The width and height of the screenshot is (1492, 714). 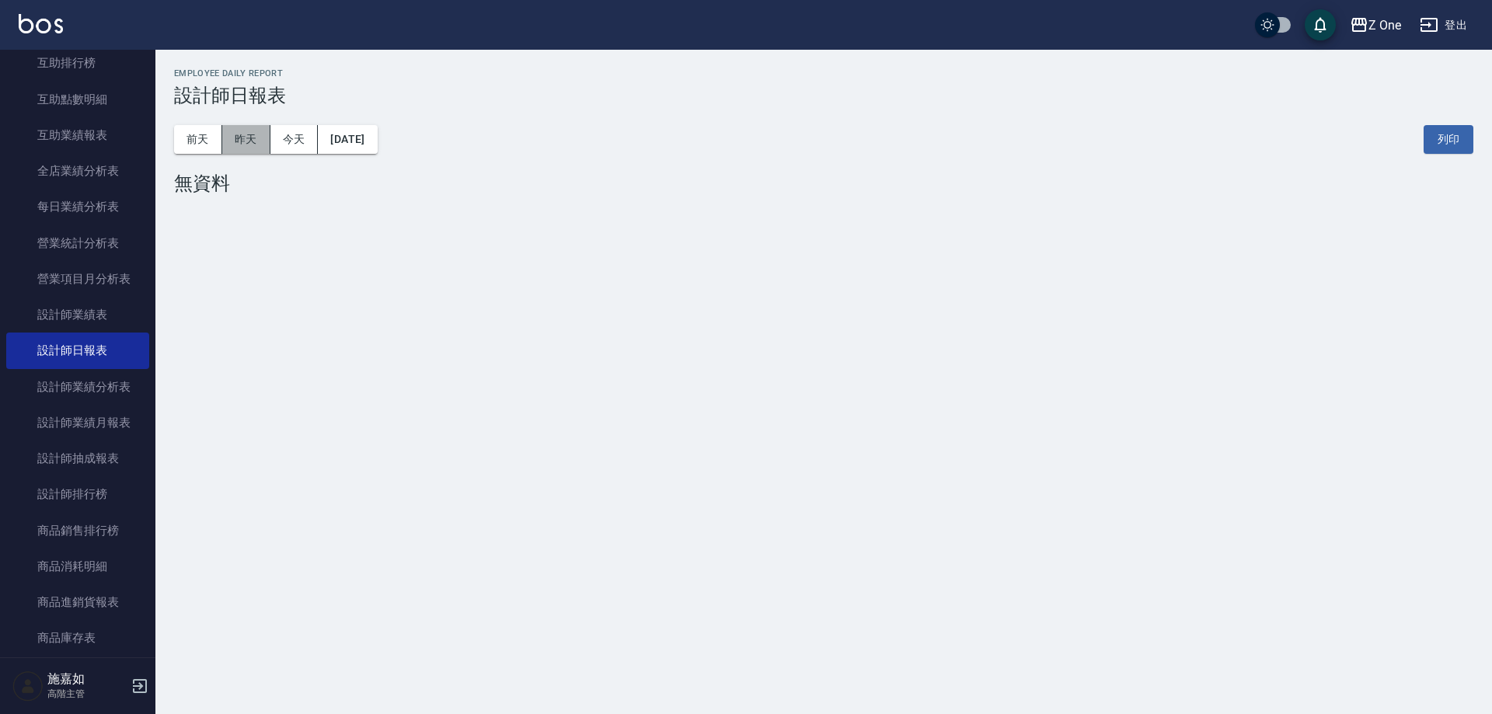 What do you see at coordinates (246, 139) in the screenshot?
I see `button: 昨天` at bounding box center [246, 139].